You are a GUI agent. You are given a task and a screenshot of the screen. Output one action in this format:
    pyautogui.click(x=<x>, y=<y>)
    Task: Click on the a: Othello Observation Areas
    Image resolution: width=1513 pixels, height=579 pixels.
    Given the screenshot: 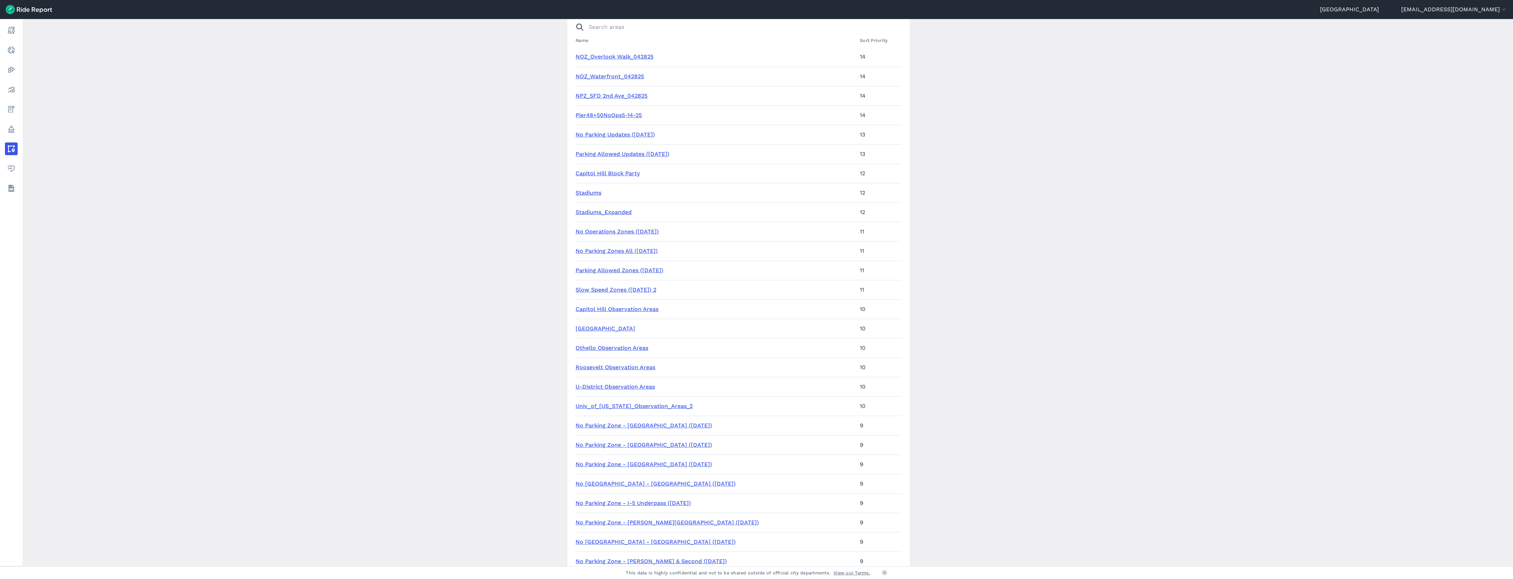 What is the action you would take?
    pyautogui.click(x=612, y=348)
    